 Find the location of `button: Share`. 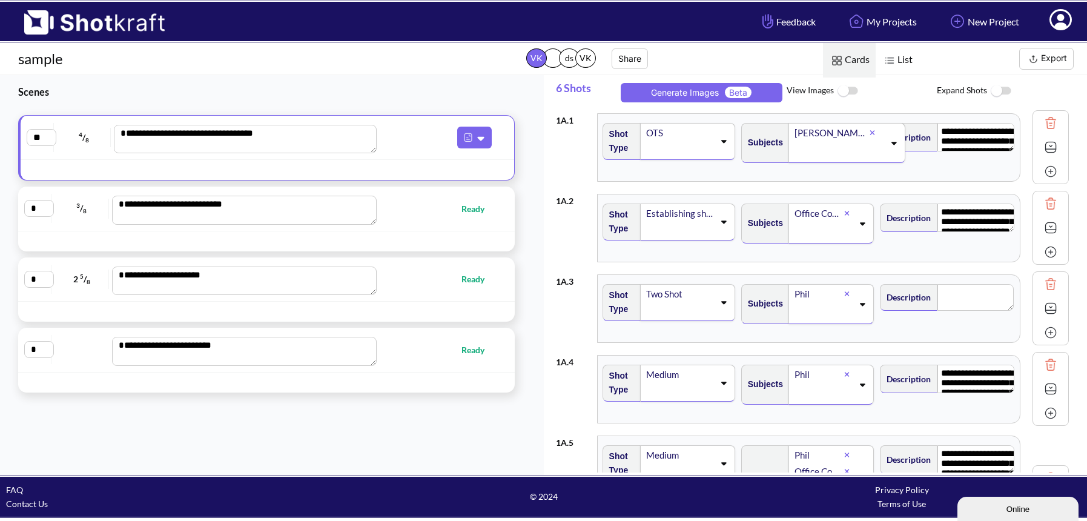

button: Share is located at coordinates (630, 59).